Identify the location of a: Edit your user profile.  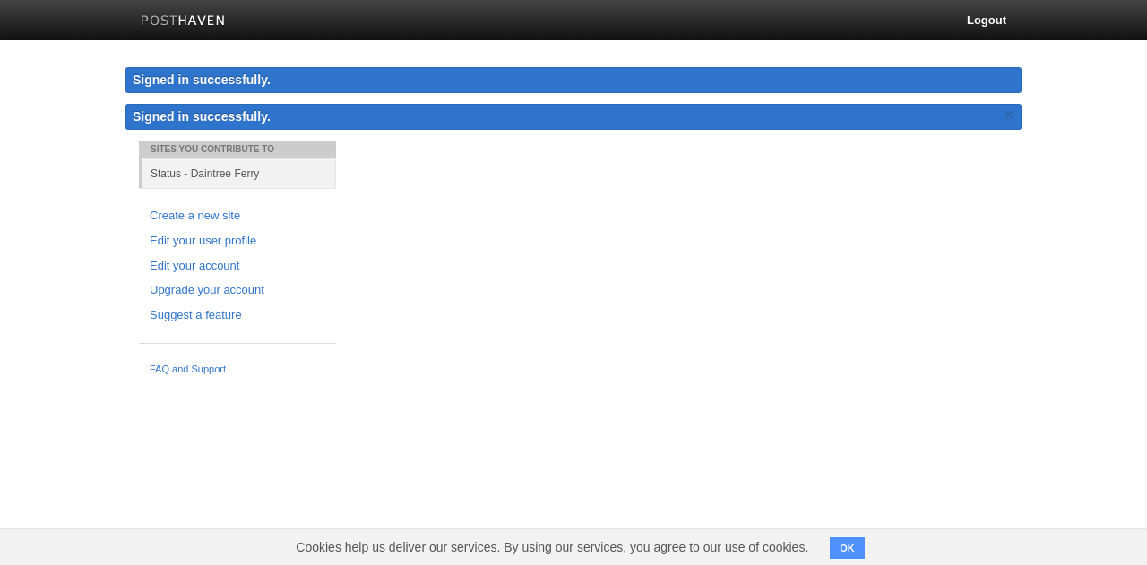
(237, 241).